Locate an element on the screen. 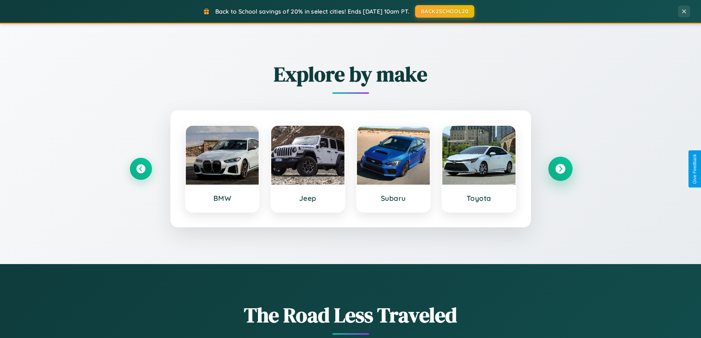 The width and height of the screenshot is (701, 338). h2: Explore by make is located at coordinates (351, 74).